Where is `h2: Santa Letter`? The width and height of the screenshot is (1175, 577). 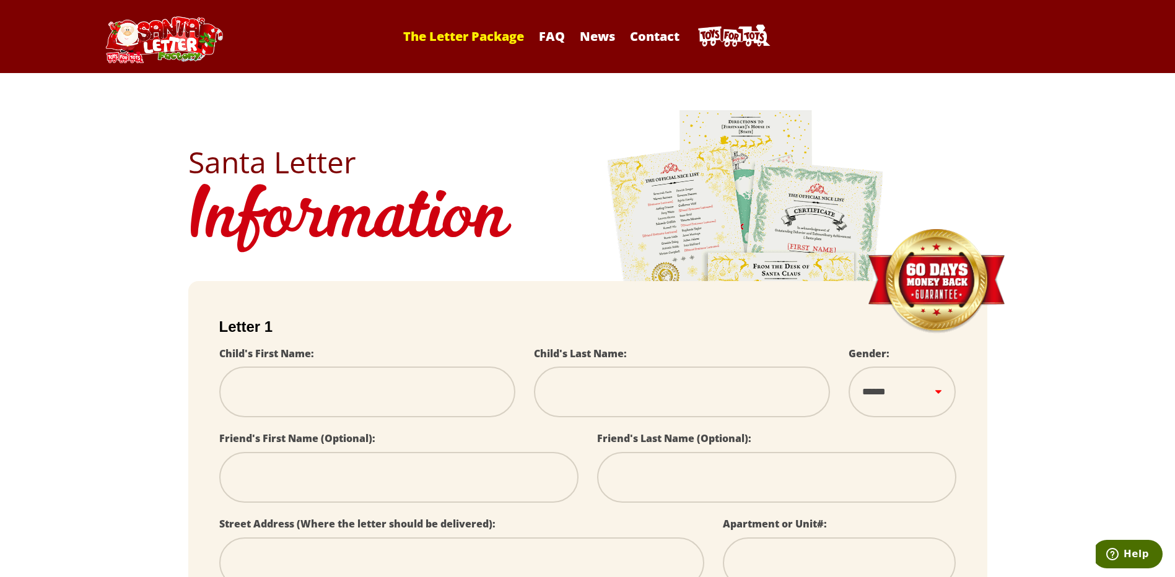
h2: Santa Letter is located at coordinates (588, 162).